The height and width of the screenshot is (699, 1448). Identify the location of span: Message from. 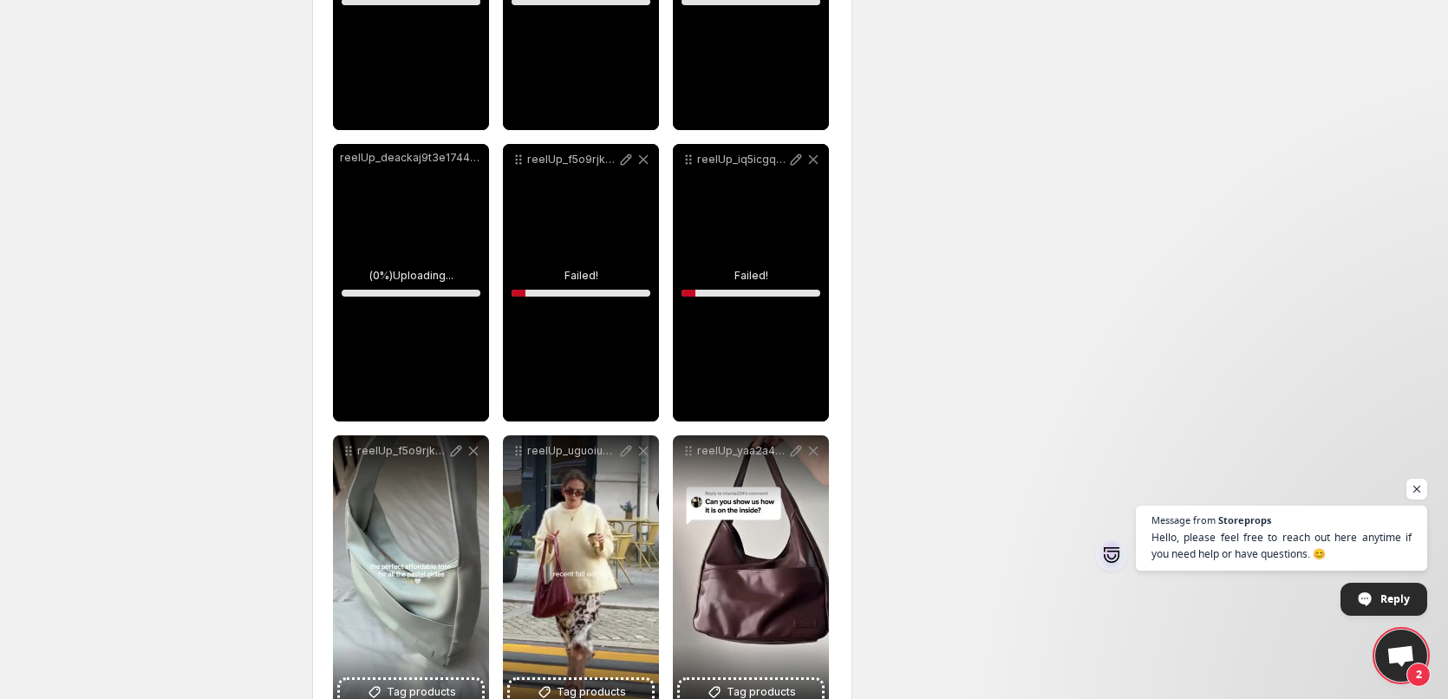
(1184, 520).